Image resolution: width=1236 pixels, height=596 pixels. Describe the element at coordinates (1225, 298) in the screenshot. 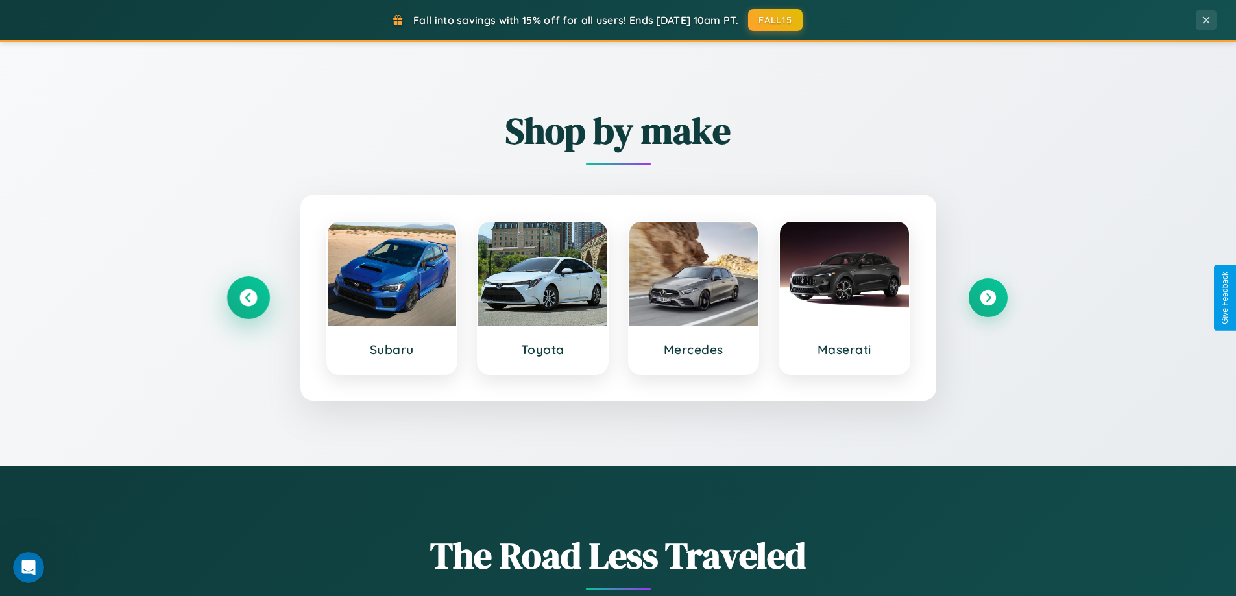

I see `div: Give Feedback` at that location.